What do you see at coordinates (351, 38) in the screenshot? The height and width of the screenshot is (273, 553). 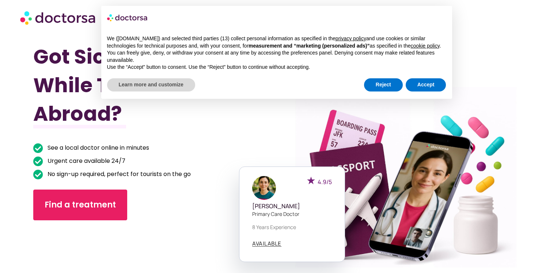 I see `a: privacy policy` at bounding box center [351, 38].